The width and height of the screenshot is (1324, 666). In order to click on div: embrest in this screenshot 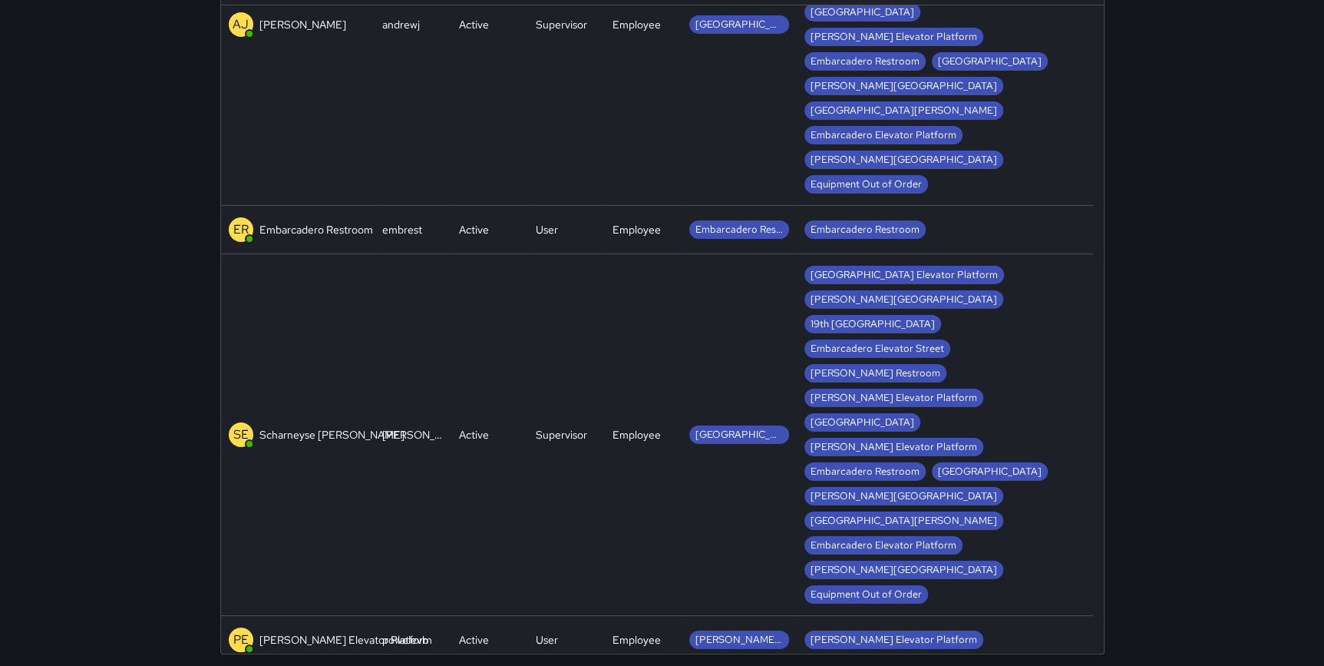, I will do `click(402, 230)`.